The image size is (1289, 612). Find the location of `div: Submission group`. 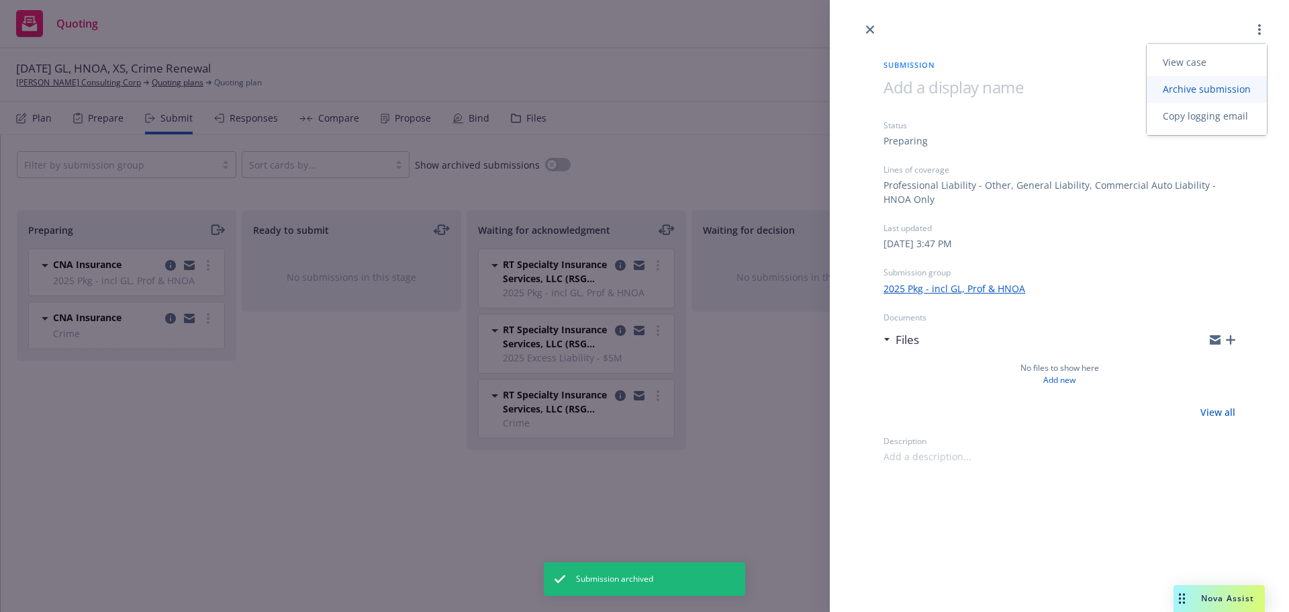

div: Submission group is located at coordinates (1059, 272).